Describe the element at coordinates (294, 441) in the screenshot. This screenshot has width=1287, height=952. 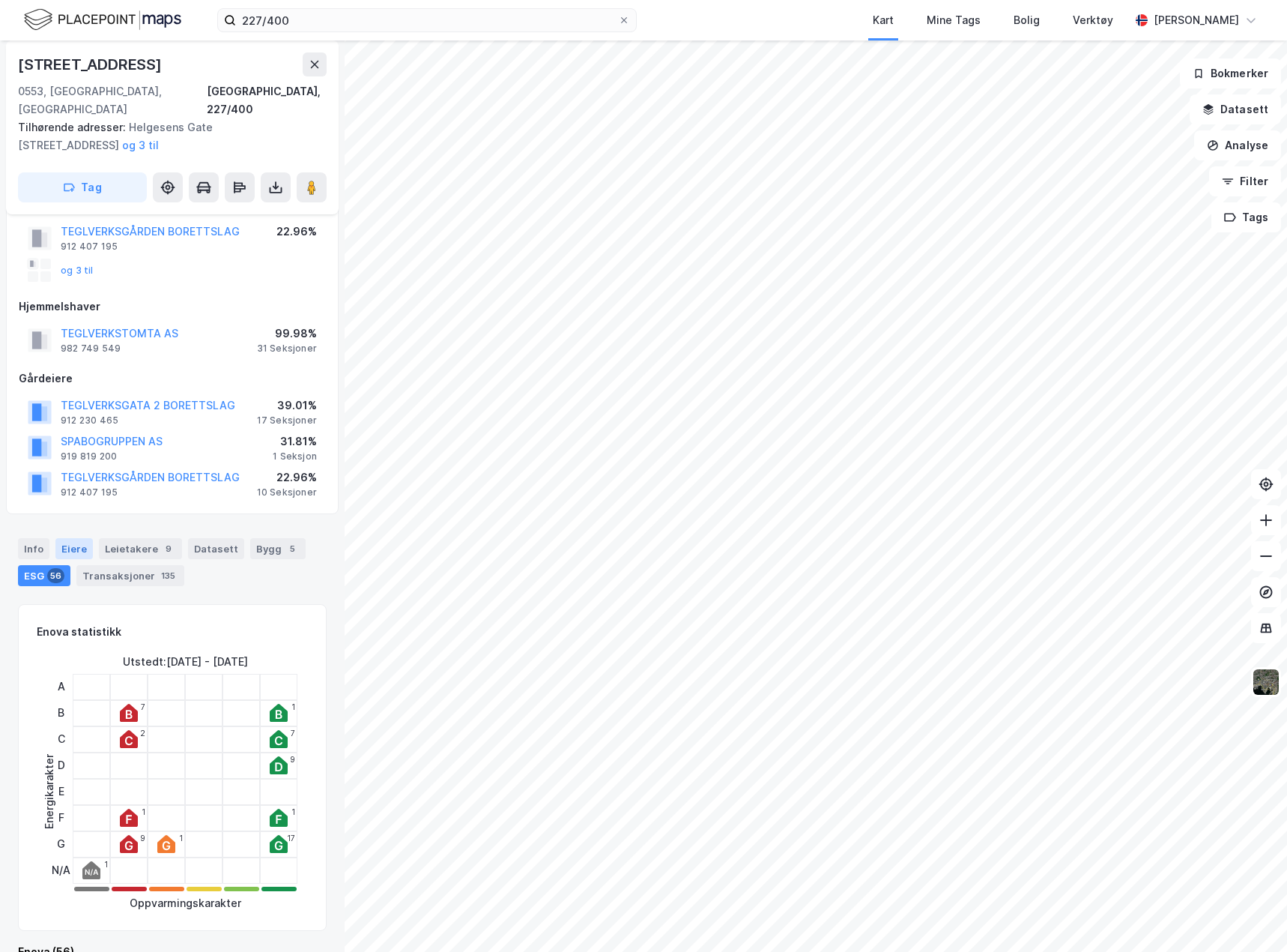
I see `div: 31.81%` at that location.